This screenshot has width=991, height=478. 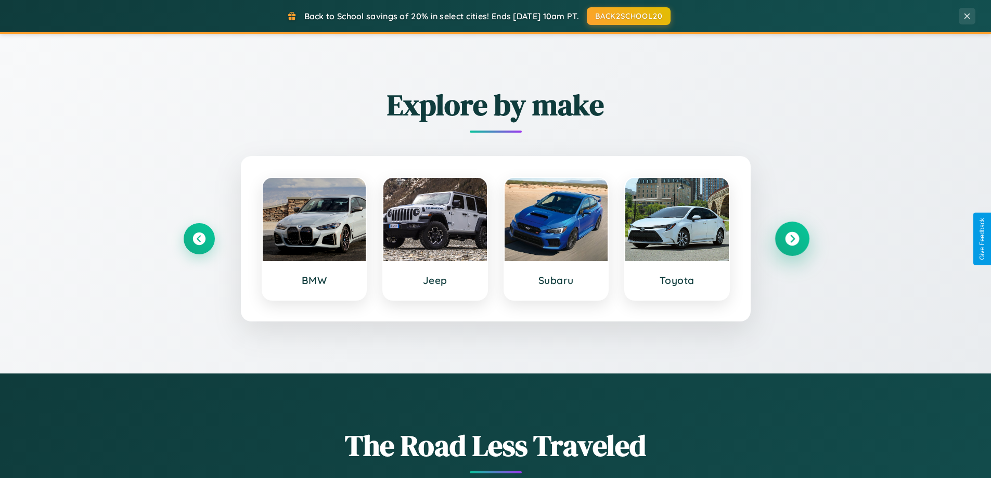 I want to click on h1: The Road Less Traveled, so click(x=496, y=445).